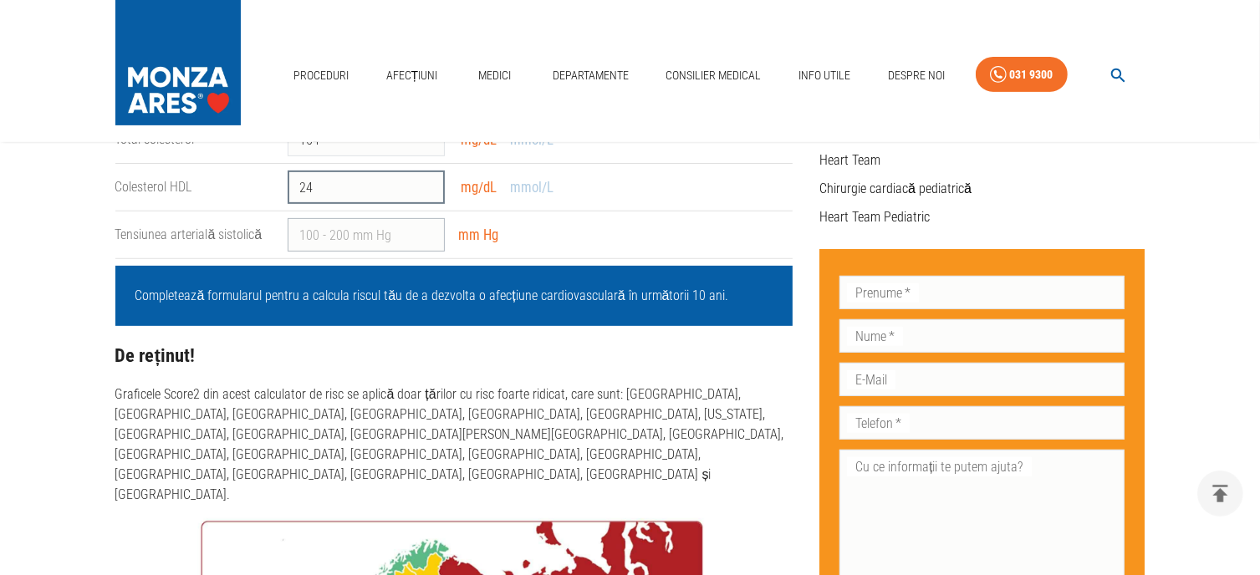  I want to click on a: Info Utile, so click(824, 75).